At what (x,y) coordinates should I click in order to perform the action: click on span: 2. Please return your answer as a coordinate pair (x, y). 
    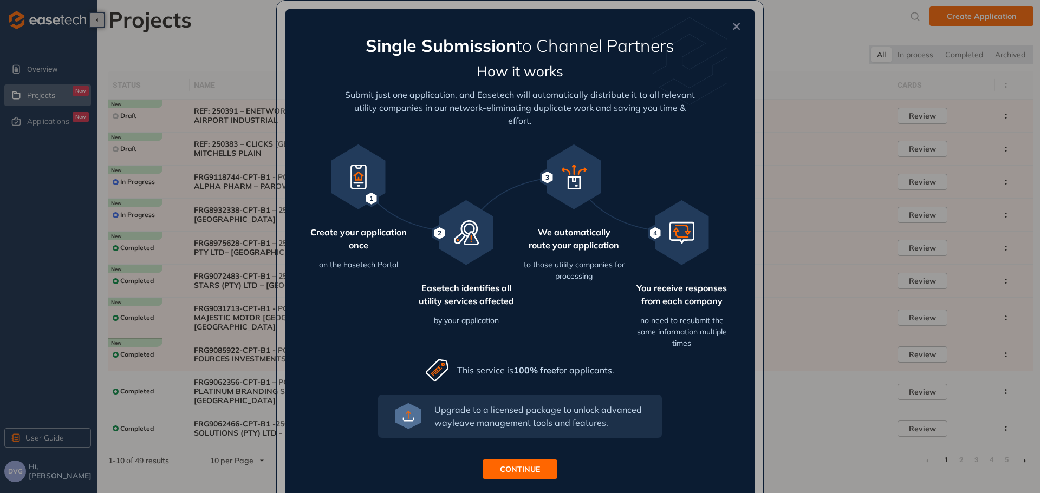
    Looking at the image, I should click on (439, 233).